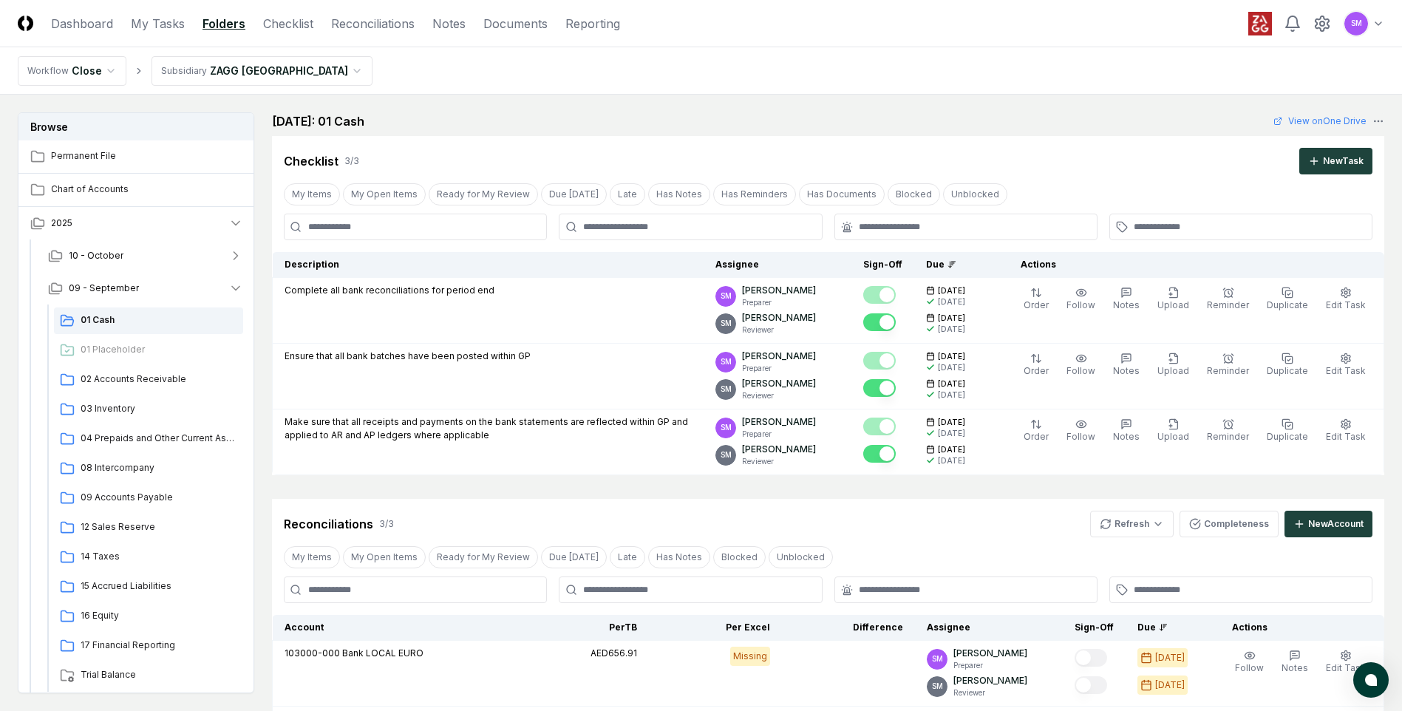 This screenshot has height=711, width=1402. Describe the element at coordinates (407, 356) in the screenshot. I see `p: Ensure that all bank batches have been posted within GP` at that location.